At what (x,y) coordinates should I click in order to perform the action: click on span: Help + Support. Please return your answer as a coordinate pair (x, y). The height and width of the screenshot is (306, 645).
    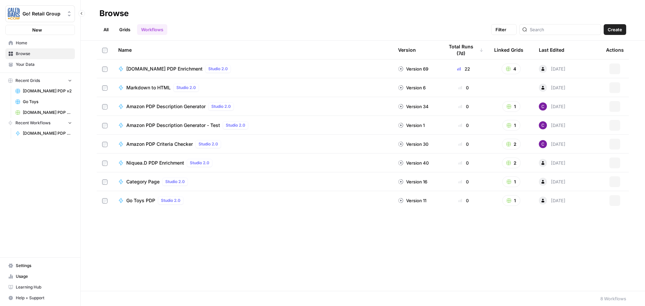
    Looking at the image, I should click on (44, 298).